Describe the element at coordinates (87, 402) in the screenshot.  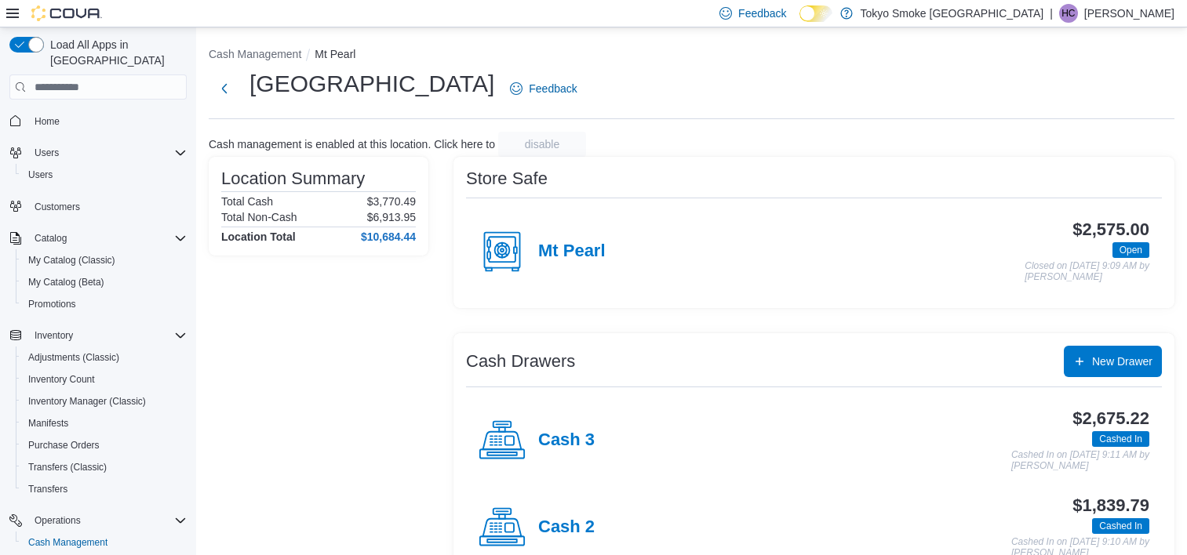
I see `a: Inventory Manager (Classic)` at that location.